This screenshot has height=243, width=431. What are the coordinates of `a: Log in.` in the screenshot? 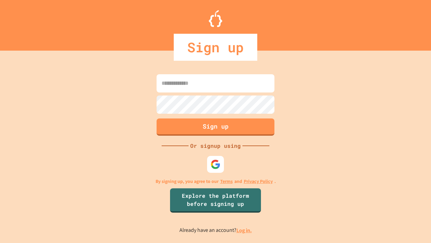 It's located at (244, 230).